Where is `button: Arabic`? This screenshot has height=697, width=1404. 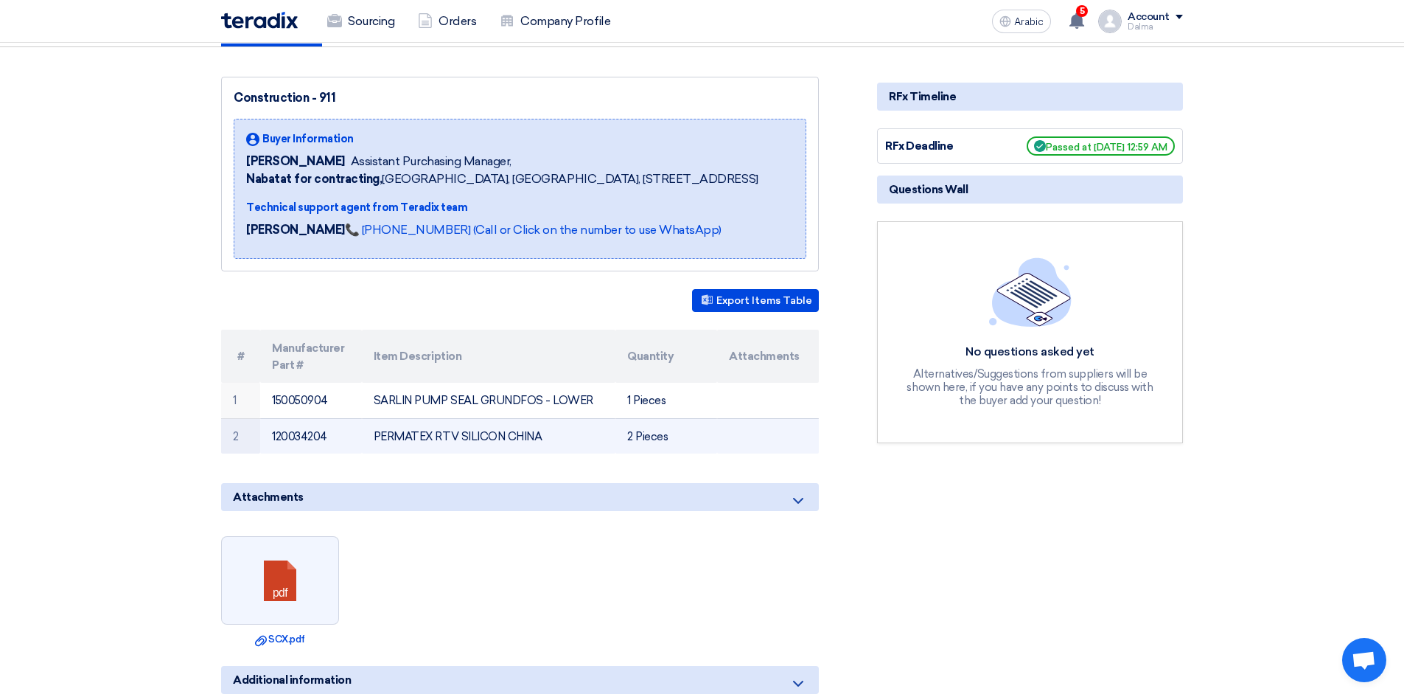
button: Arabic is located at coordinates (1022, 21).